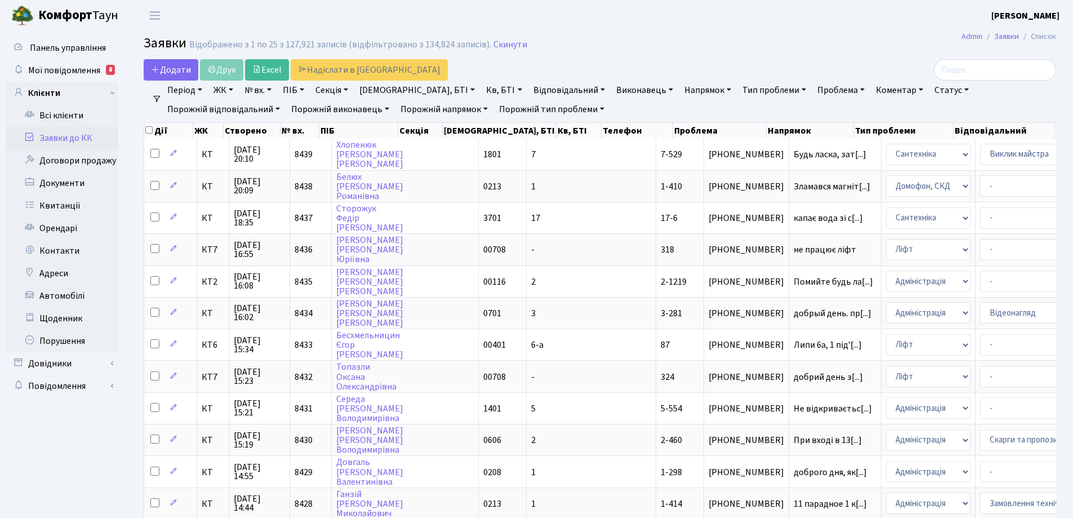 The image size is (1073, 518). What do you see at coordinates (304, 154) in the screenshot?
I see `span: 8439` at bounding box center [304, 154].